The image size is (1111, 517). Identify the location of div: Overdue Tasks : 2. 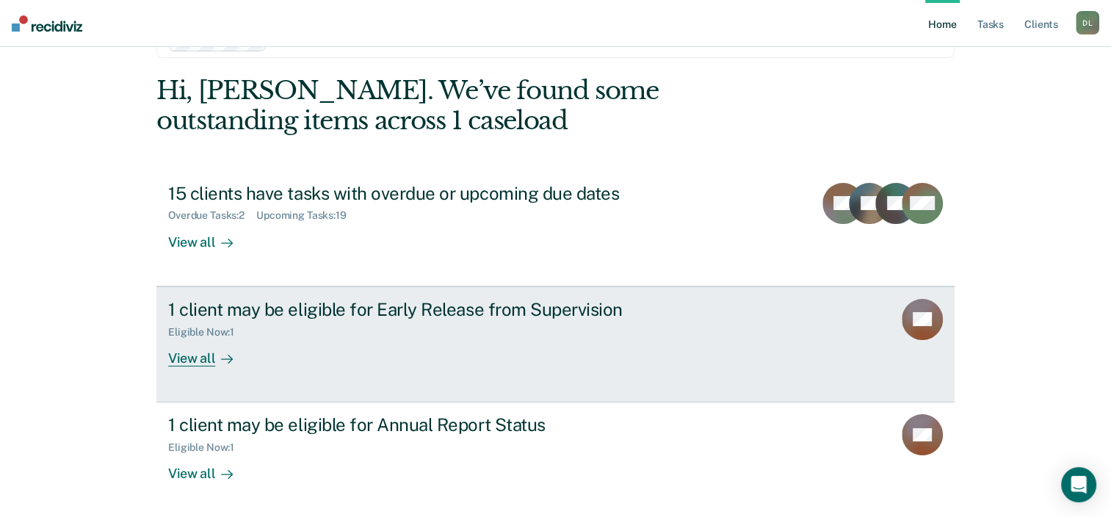
(212, 215).